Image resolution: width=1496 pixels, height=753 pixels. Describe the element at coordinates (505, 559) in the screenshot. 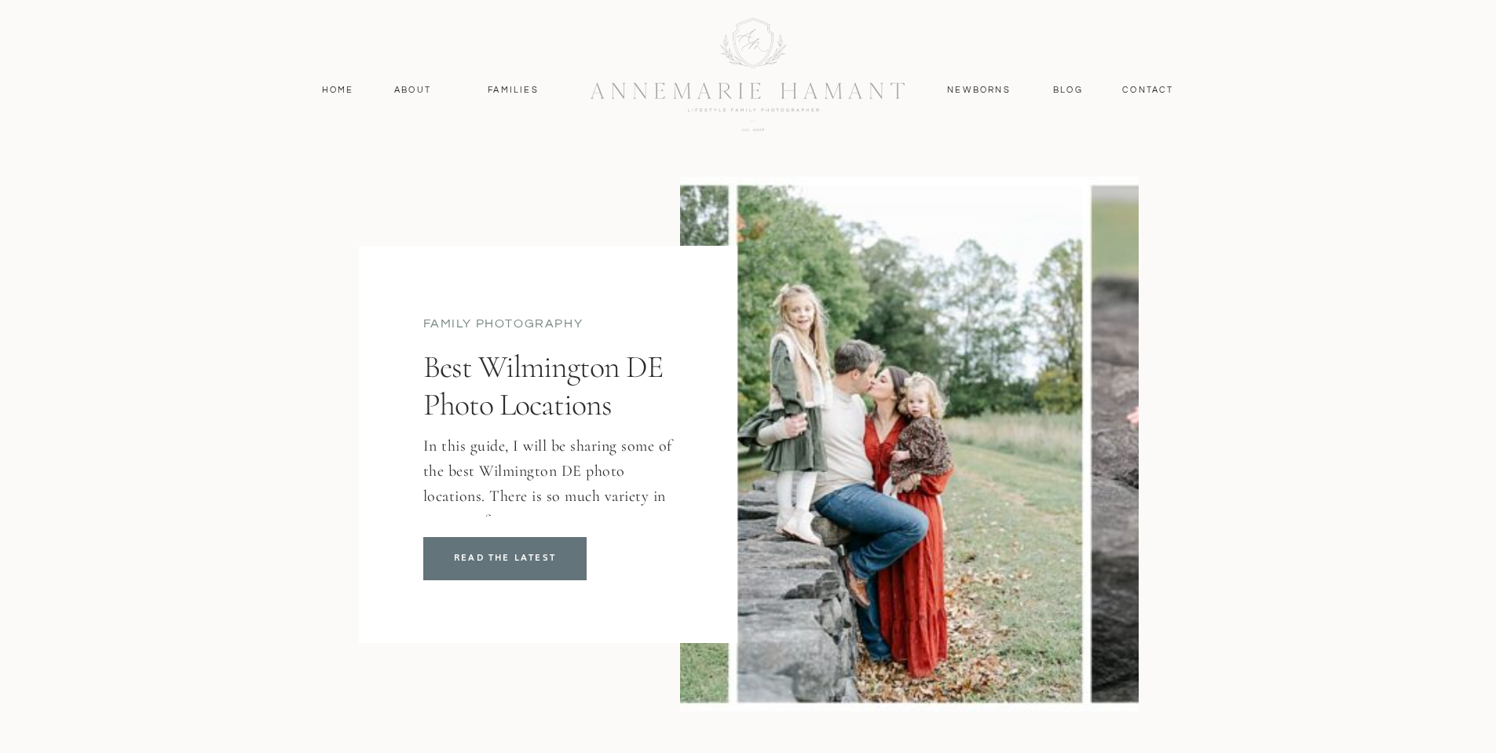

I see `p: READ THE LATEST` at that location.